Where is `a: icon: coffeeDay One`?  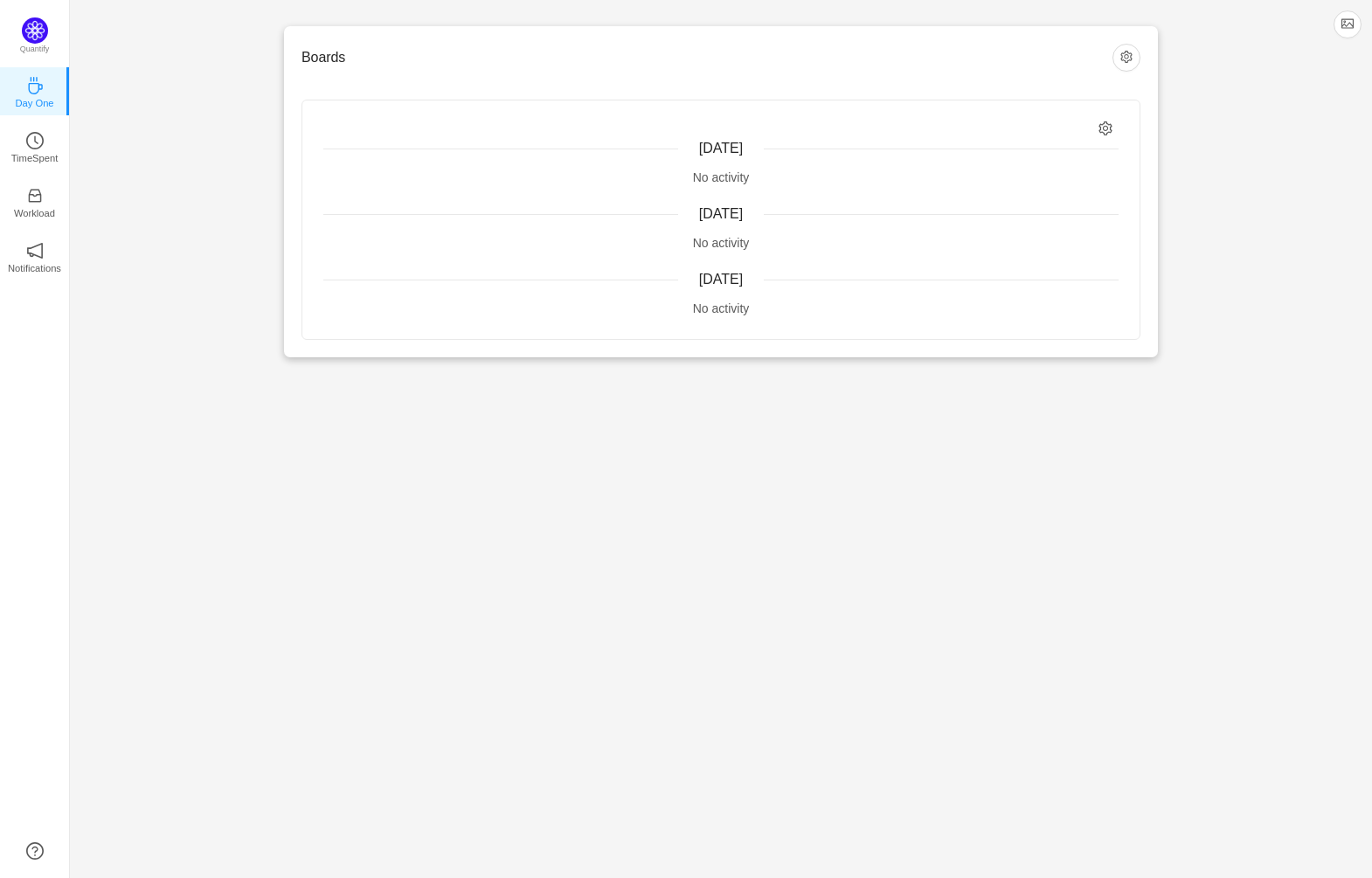
a: icon: coffeeDay One is located at coordinates (35, 91).